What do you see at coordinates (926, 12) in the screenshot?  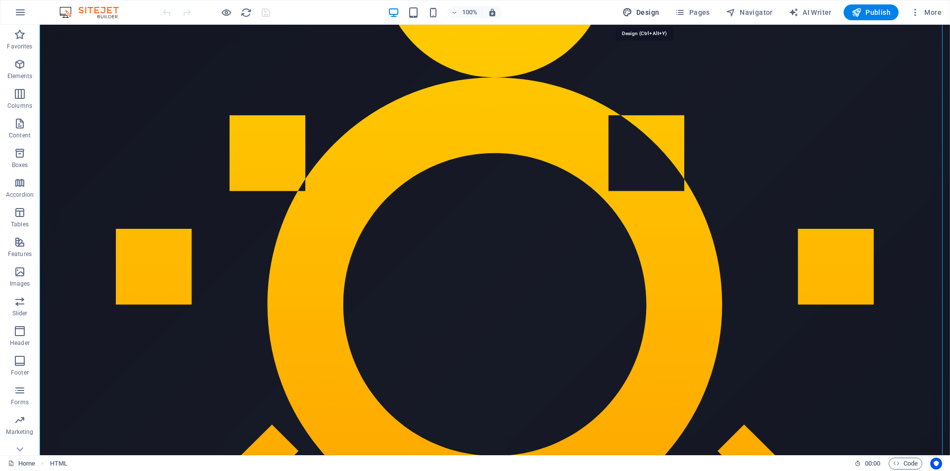 I see `span: More` at bounding box center [926, 12].